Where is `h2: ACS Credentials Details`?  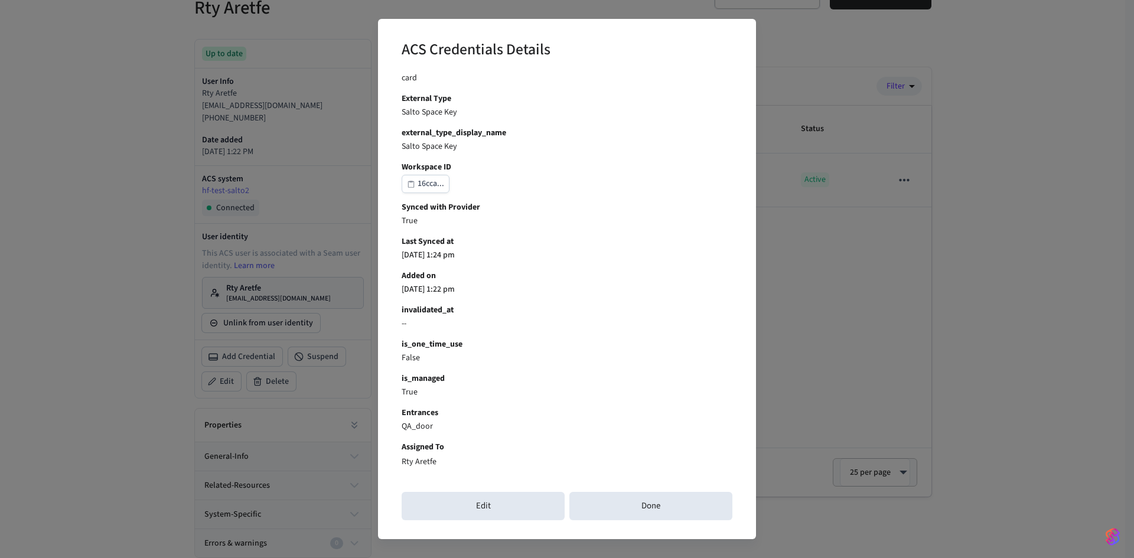 h2: ACS Credentials Details is located at coordinates (551, 51).